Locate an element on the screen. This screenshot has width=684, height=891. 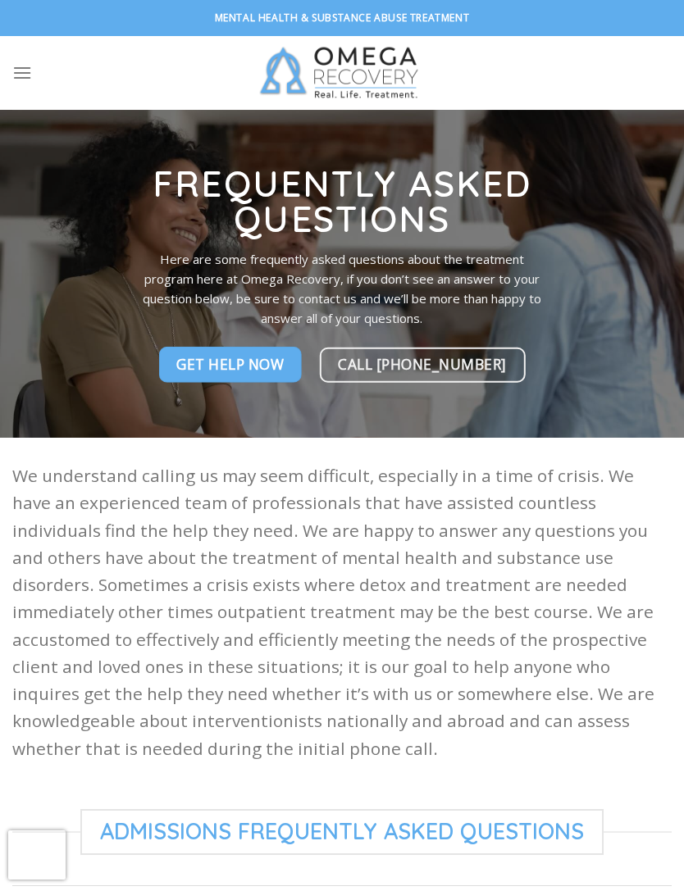
strong: Mental Health & Substance Abuse Treatment is located at coordinates (342, 17).